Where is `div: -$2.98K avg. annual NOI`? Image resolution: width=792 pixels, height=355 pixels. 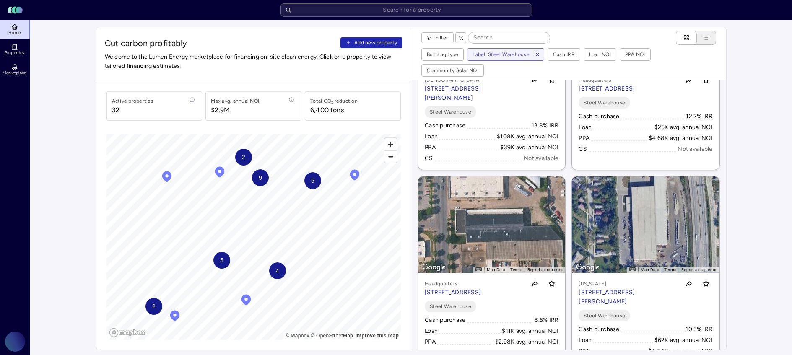 div: -$2.98K avg. annual NOI is located at coordinates (526, 342).